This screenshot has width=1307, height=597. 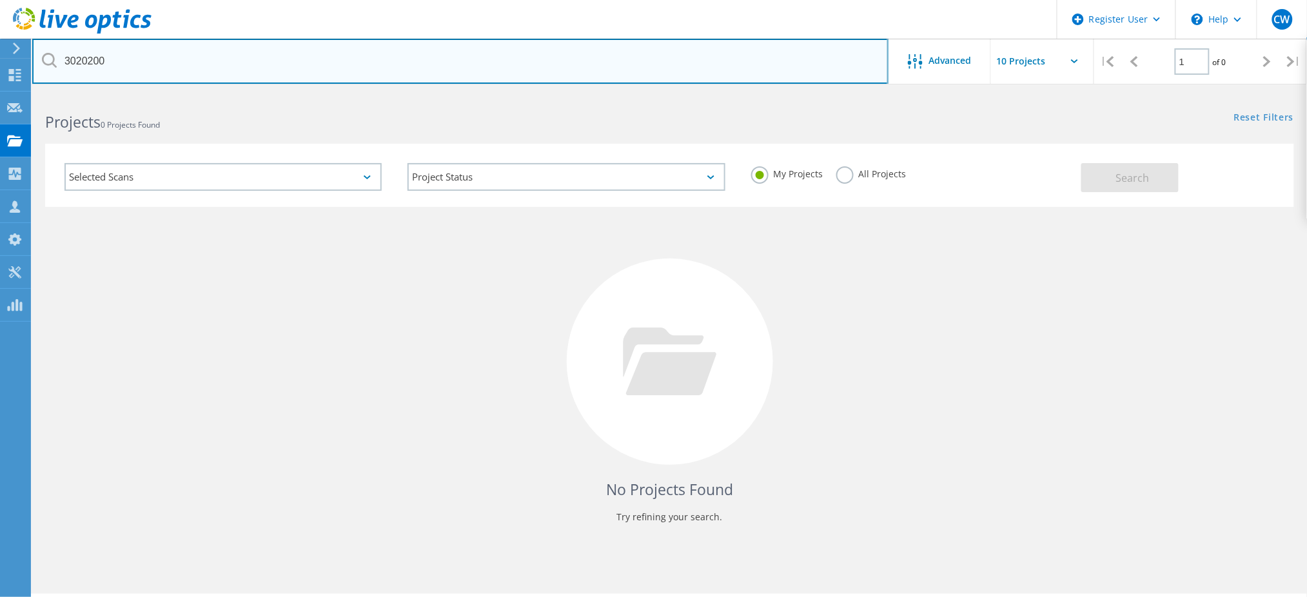 I want to click on a: Live Optics Dashboard, so click(x=82, y=32).